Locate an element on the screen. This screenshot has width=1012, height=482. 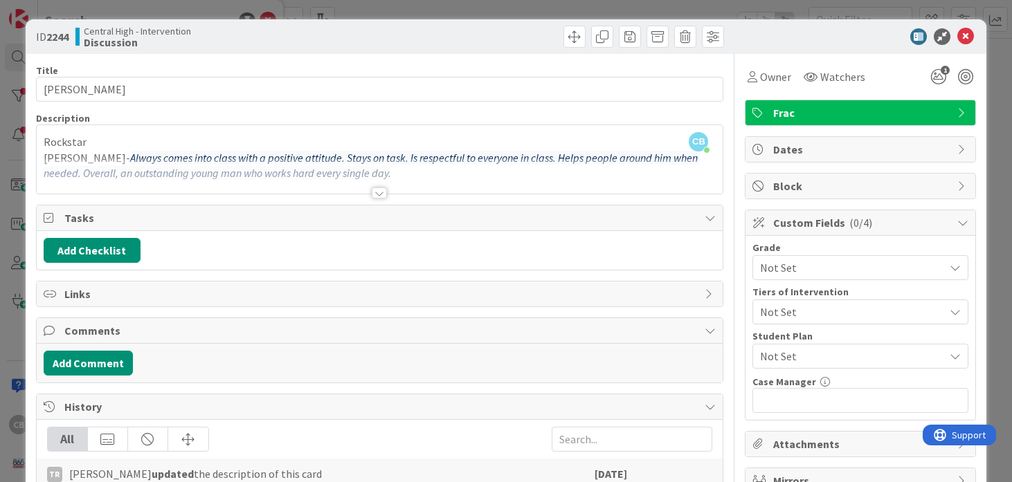
span: CB is located at coordinates (698, 142).